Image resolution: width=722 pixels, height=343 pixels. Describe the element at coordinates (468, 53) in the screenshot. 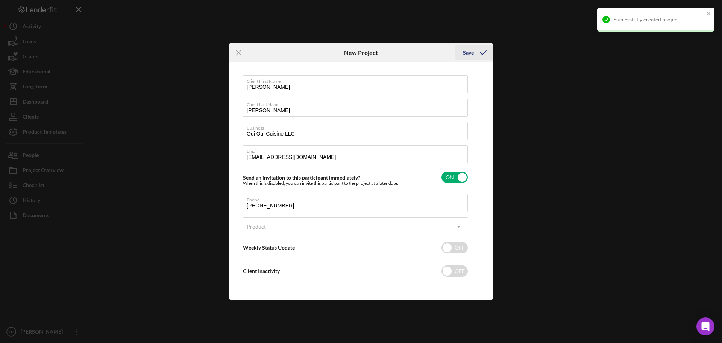

I see `div: Save` at that location.